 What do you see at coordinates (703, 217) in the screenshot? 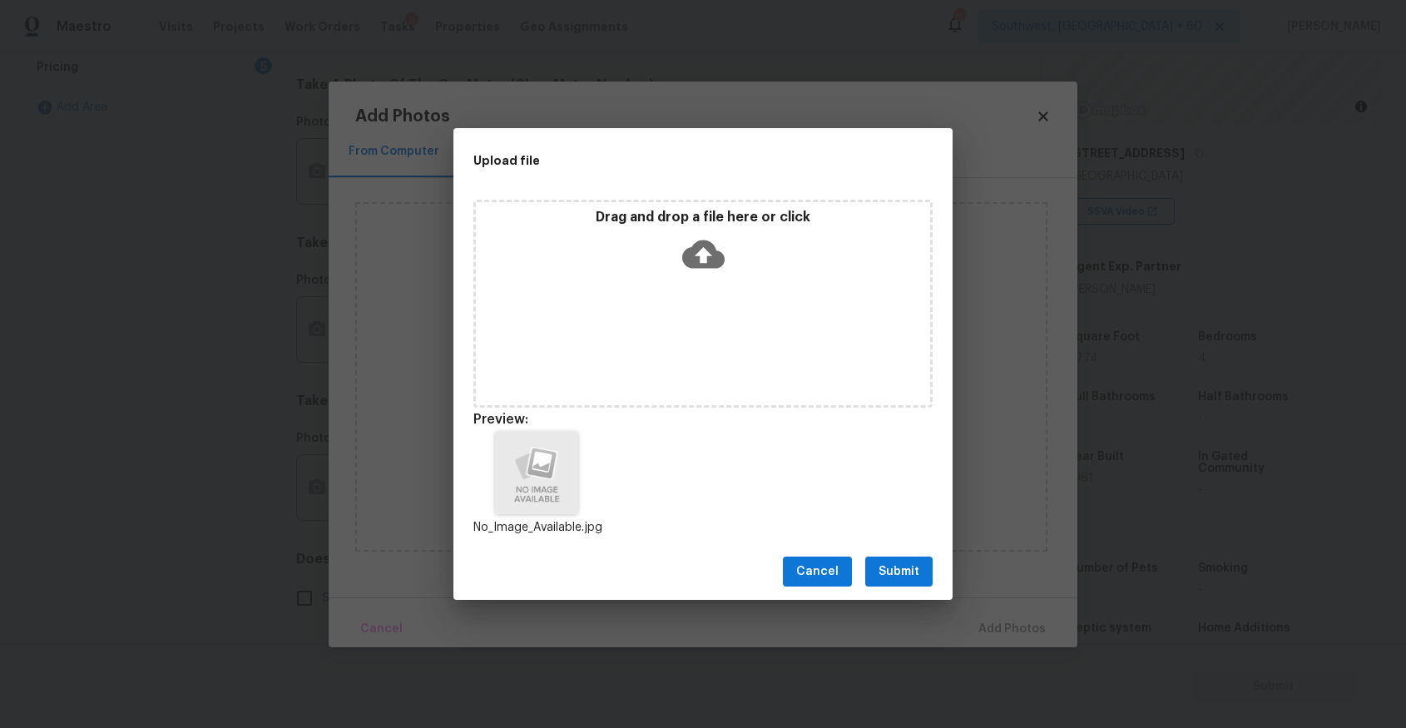
I see `p: Drag and drop a file here or click` at bounding box center [703, 217].